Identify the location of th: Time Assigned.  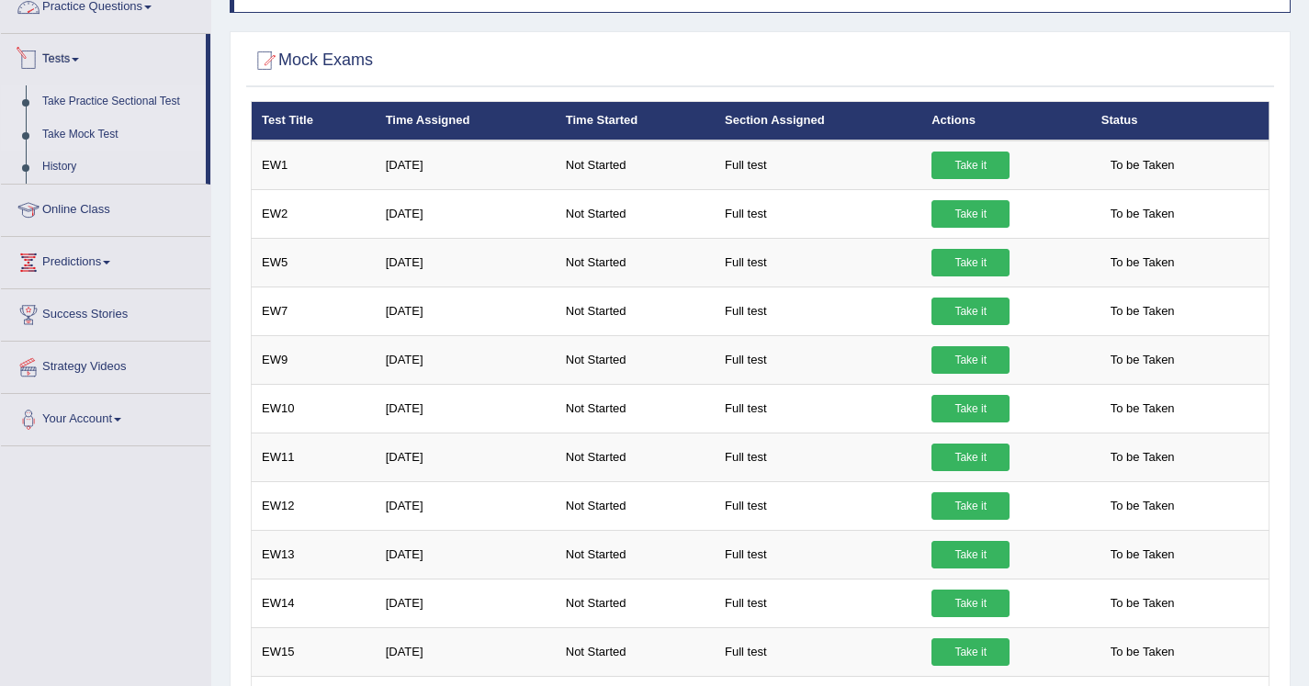
(466, 121).